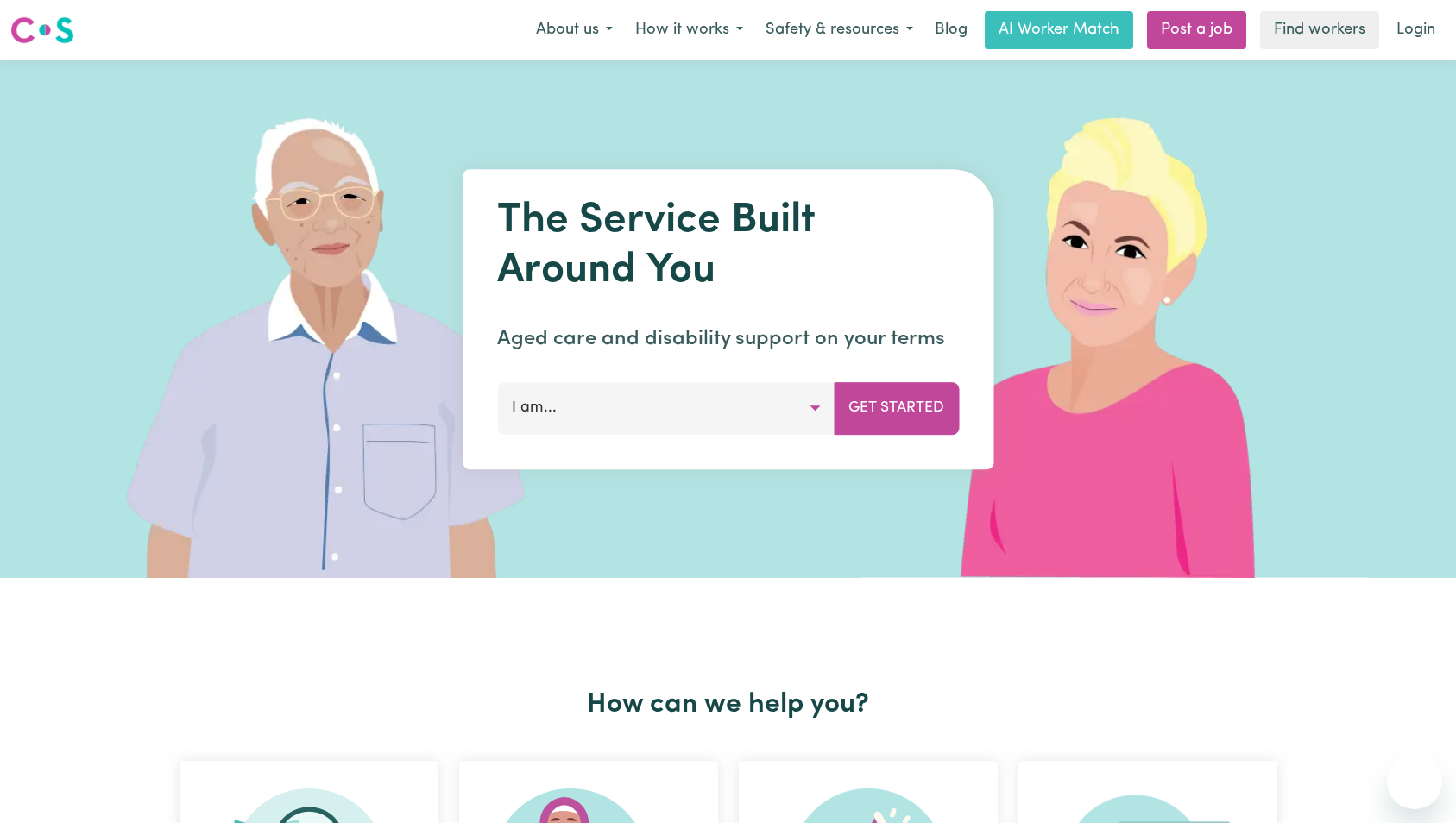 This screenshot has width=1456, height=823. I want to click on a: Login, so click(1416, 30).